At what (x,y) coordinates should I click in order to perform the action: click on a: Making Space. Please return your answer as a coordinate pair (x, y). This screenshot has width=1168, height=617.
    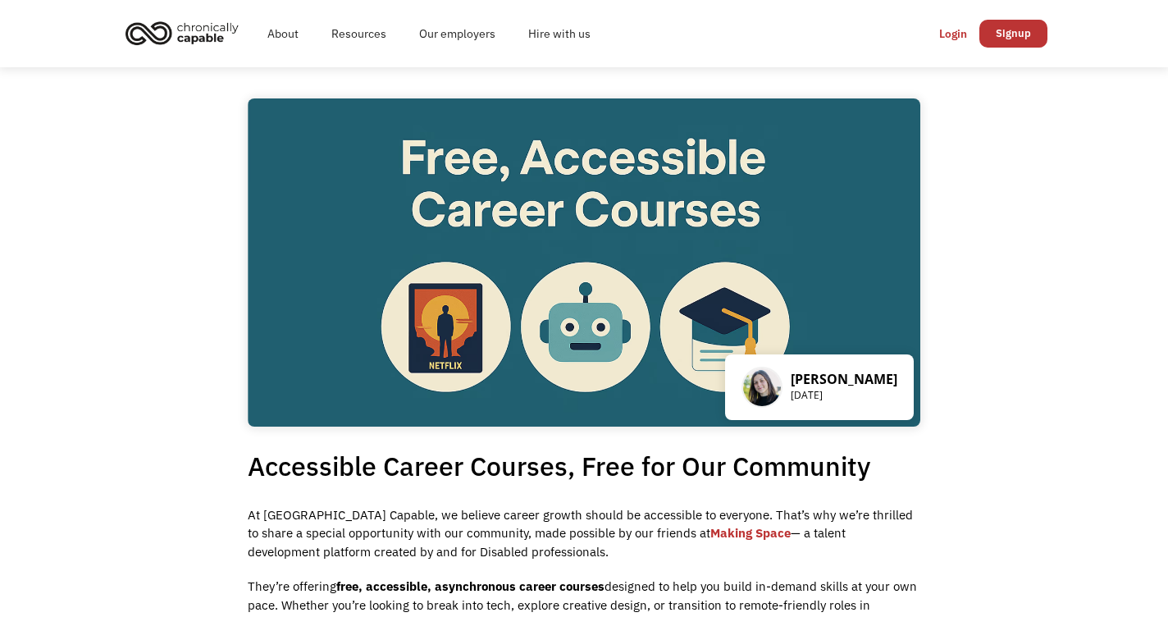
    Looking at the image, I should click on (751, 533).